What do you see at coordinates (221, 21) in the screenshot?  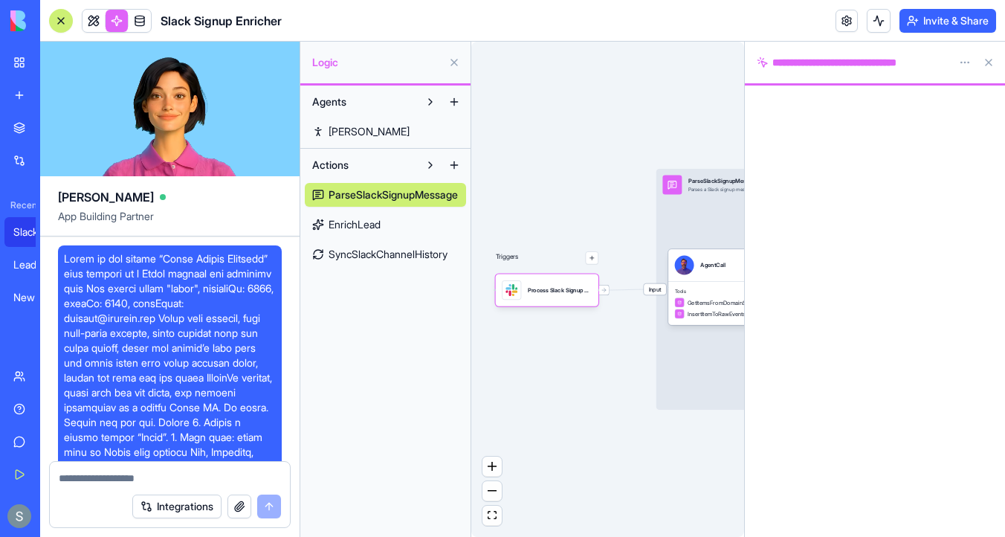 I see `span: Slack Signup Enricher` at bounding box center [221, 21].